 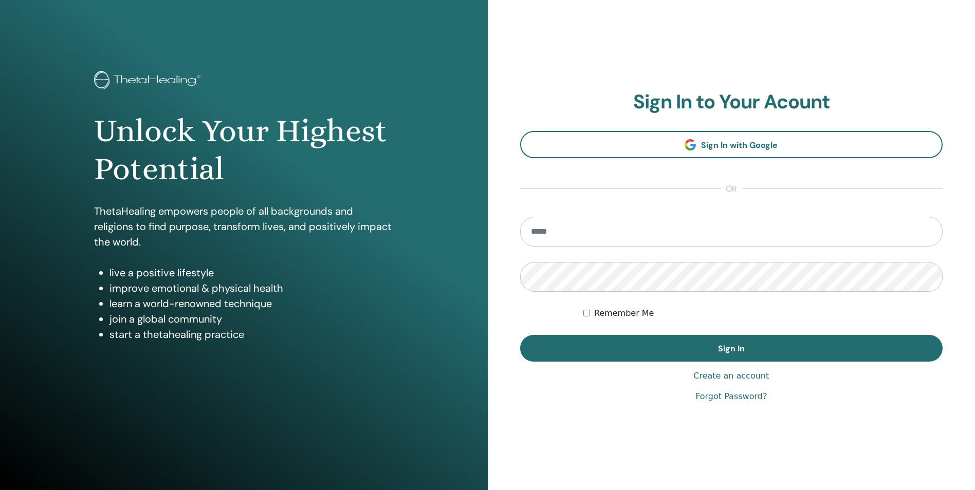 What do you see at coordinates (731, 376) in the screenshot?
I see `a: Create an account` at bounding box center [731, 376].